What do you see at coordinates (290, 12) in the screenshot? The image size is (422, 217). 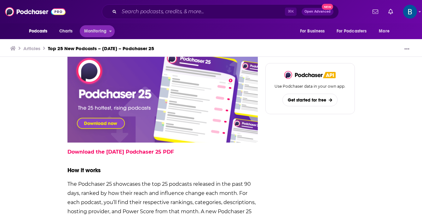 I see `span: ⌘ K` at bounding box center [290, 12].